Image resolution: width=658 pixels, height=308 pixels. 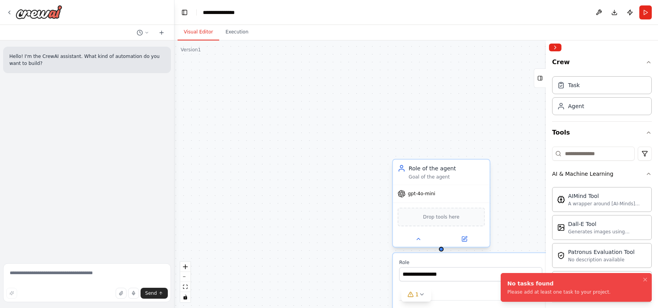 What do you see at coordinates (422, 194) in the screenshot?
I see `span: gpt-4o-mini` at bounding box center [422, 194].